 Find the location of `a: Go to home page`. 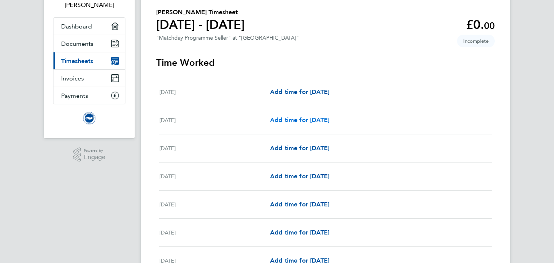

a: Go to home page is located at coordinates (89, 118).